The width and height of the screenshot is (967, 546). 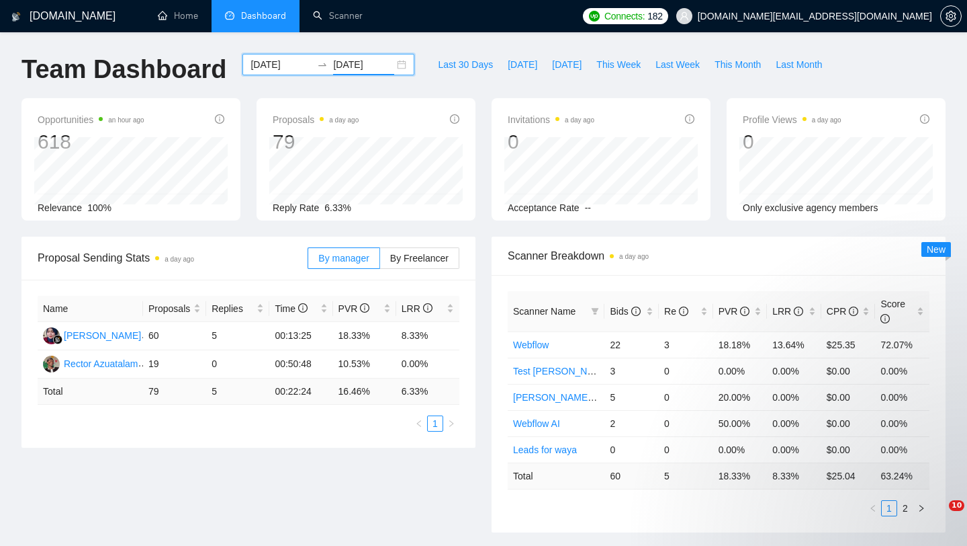 I want to click on span: 6.33%, so click(x=338, y=208).